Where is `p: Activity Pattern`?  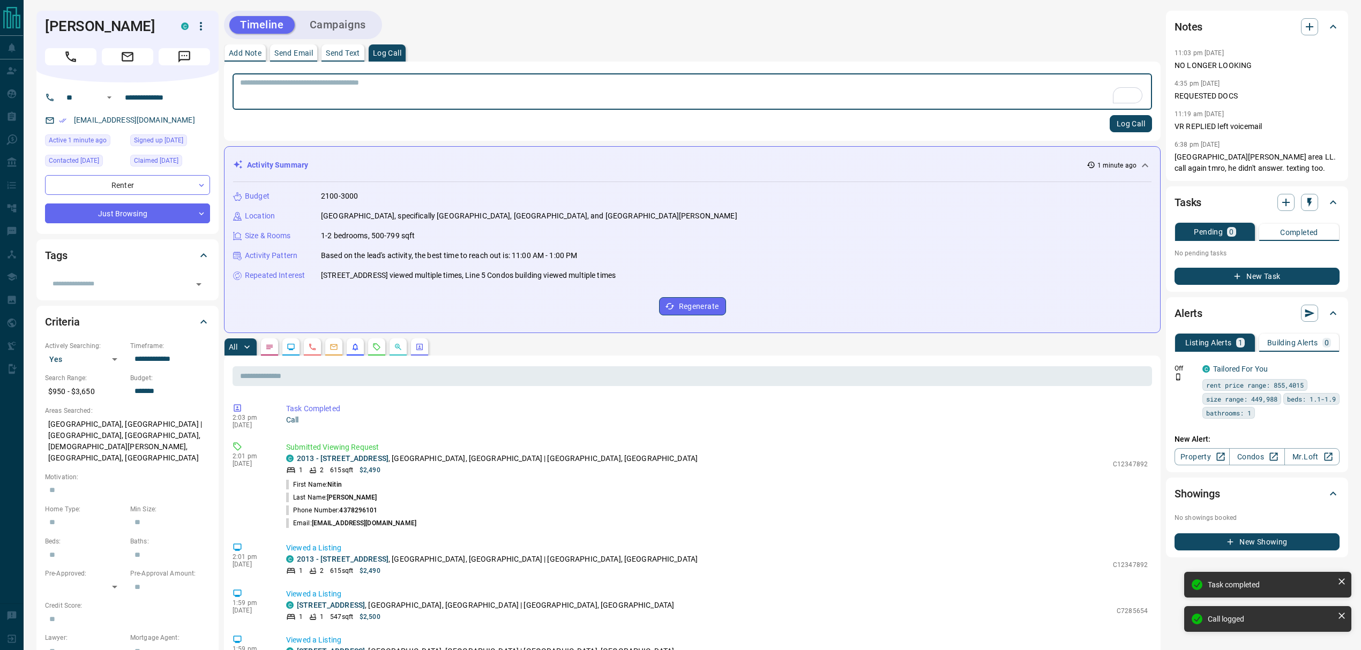 p: Activity Pattern is located at coordinates (271, 256).